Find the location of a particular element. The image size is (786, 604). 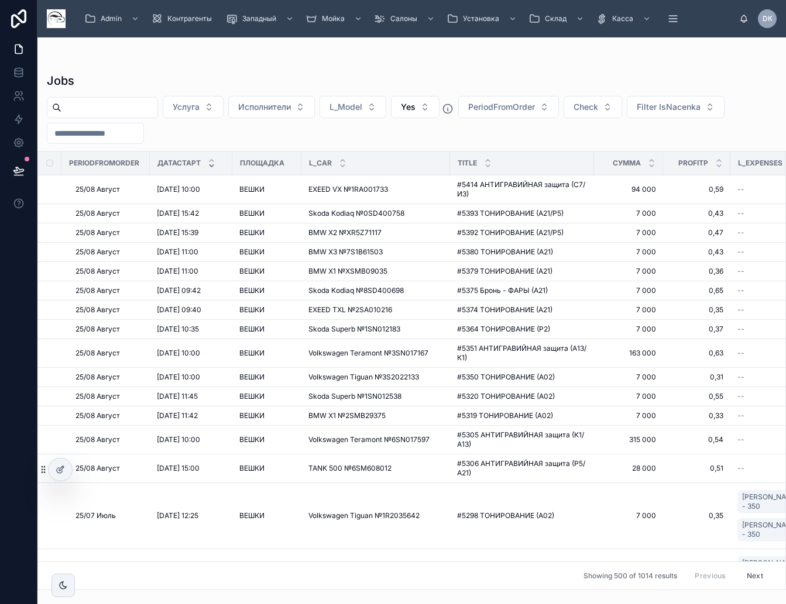

span: #5379 ТОНИРОВАНИЕ (А21) is located at coordinates (504, 271).